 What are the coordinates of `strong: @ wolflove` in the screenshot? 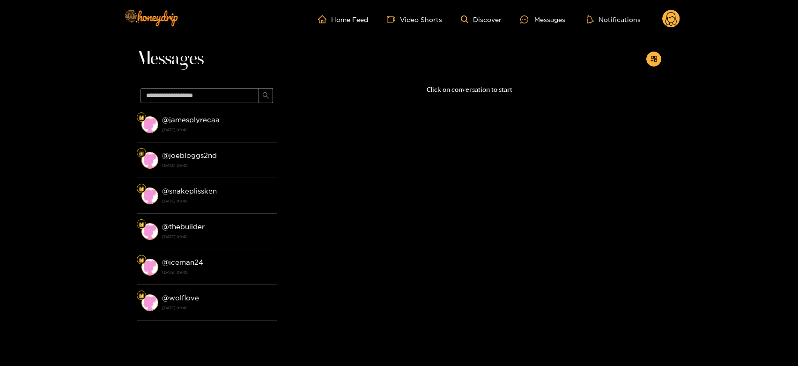 It's located at (180, 297).